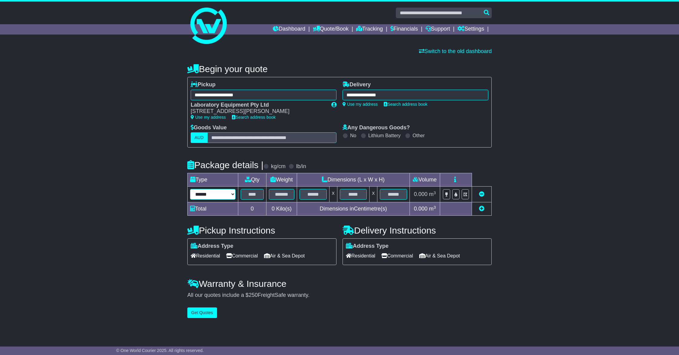 The width and height of the screenshot is (679, 355). I want to click on td: Qty, so click(252, 180).